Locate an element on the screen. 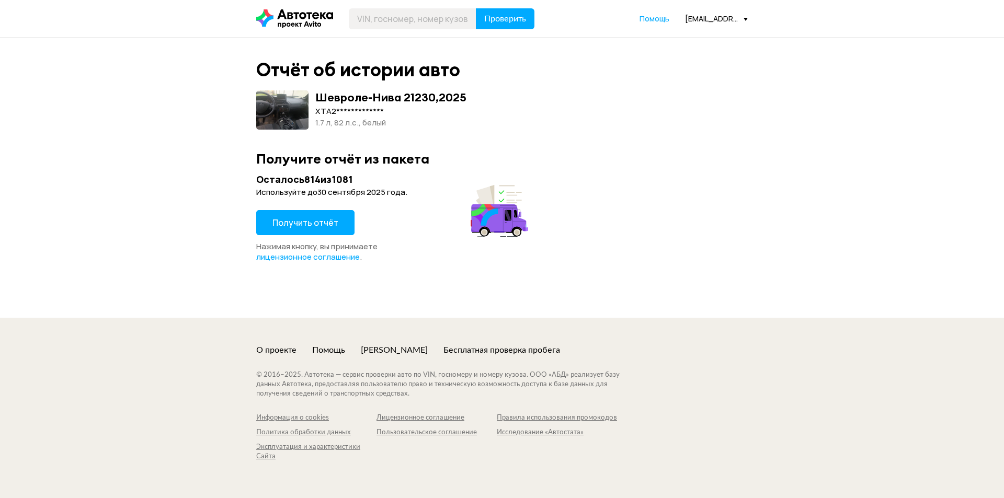 The height and width of the screenshot is (498, 1004). div: О проекте is located at coordinates (276, 350).